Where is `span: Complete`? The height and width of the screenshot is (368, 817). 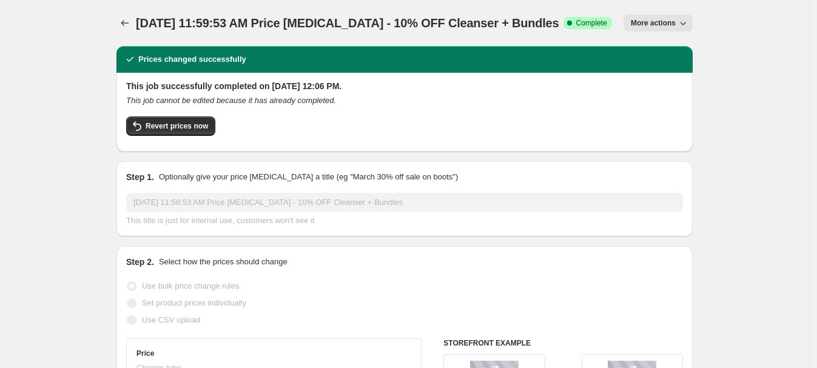 span: Complete is located at coordinates (591, 23).